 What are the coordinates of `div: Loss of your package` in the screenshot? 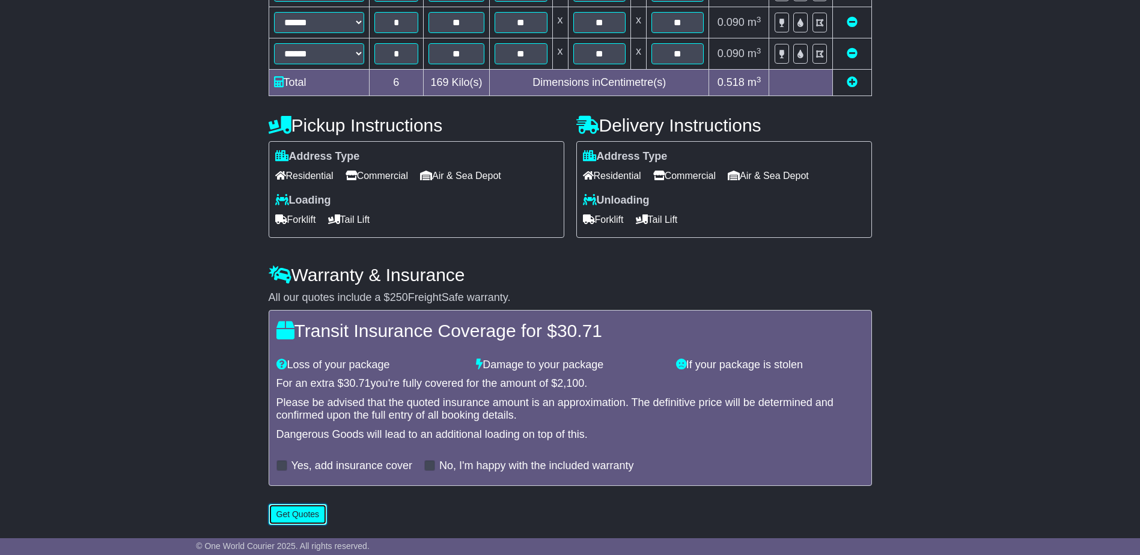 It's located at (370, 365).